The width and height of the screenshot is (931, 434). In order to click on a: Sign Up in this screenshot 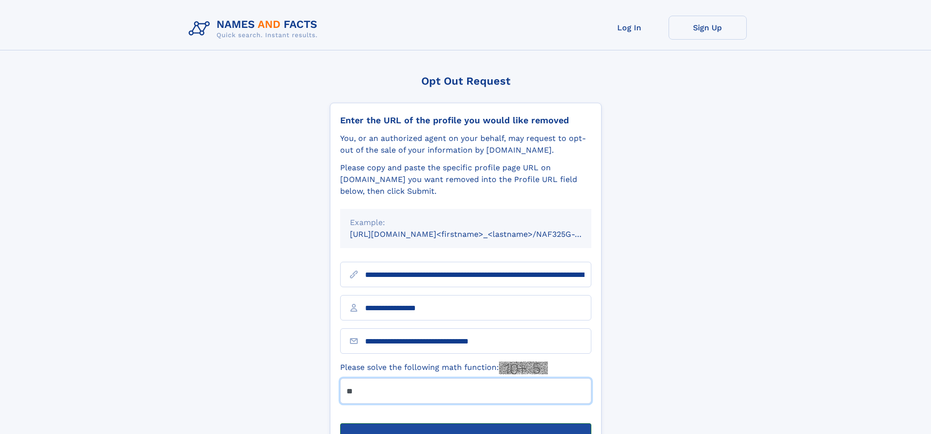, I will do `click(708, 27)`.